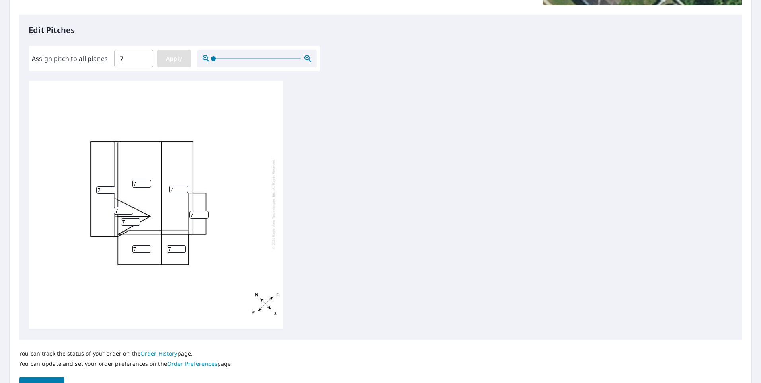 This screenshot has height=383, width=761. Describe the element at coordinates (381, 30) in the screenshot. I see `p: Edit Pitches` at that location.